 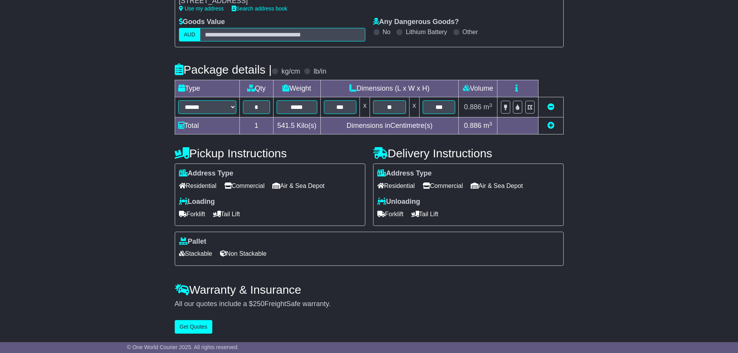 I want to click on label: Unloading, so click(x=399, y=202).